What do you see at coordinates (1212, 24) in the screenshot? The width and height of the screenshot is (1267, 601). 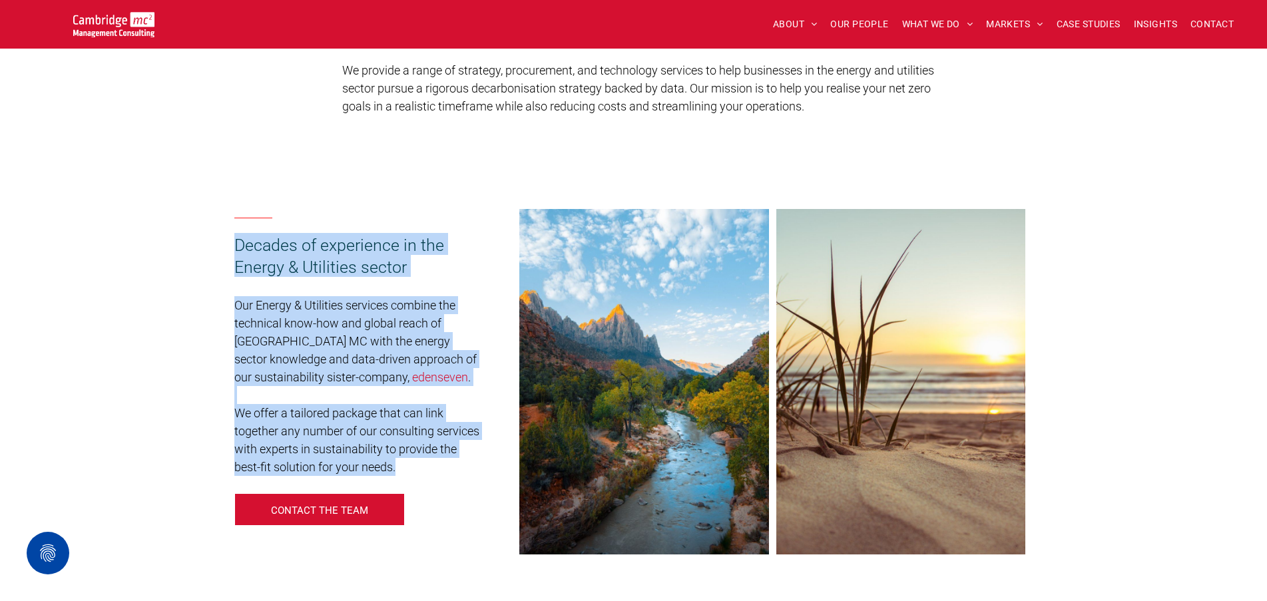 I see `a: CONTACT` at bounding box center [1212, 24].